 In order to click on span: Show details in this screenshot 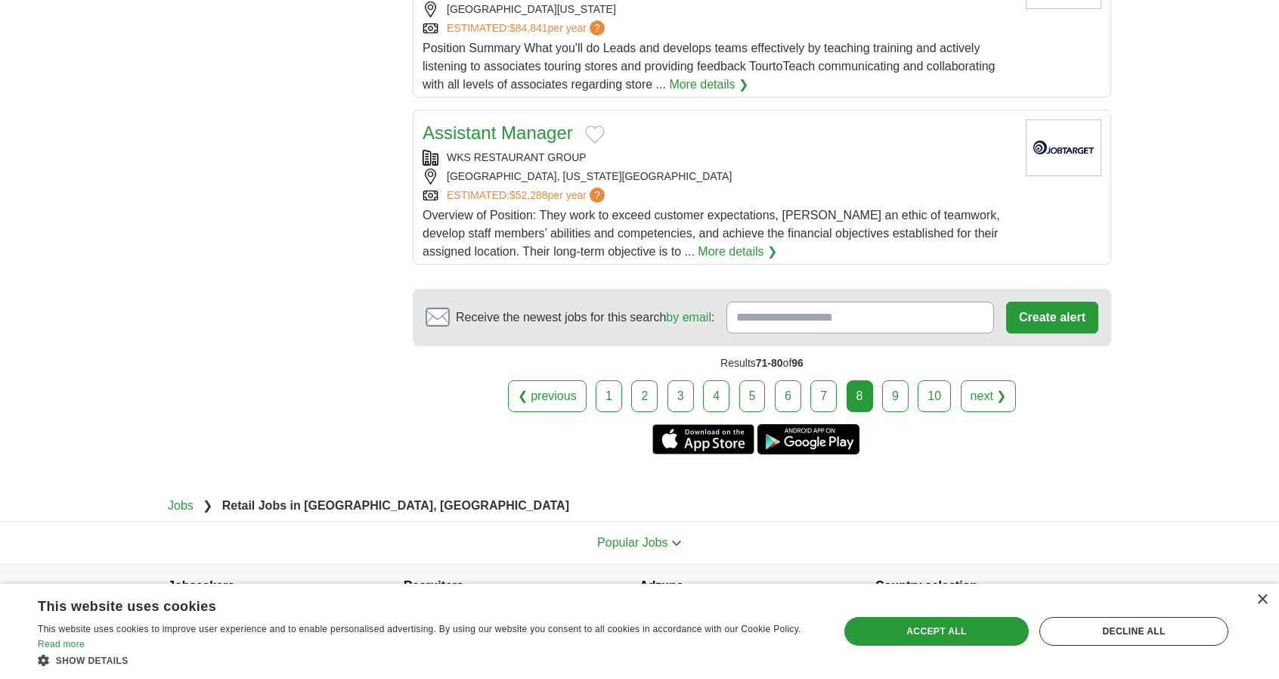, I will do `click(92, 661)`.